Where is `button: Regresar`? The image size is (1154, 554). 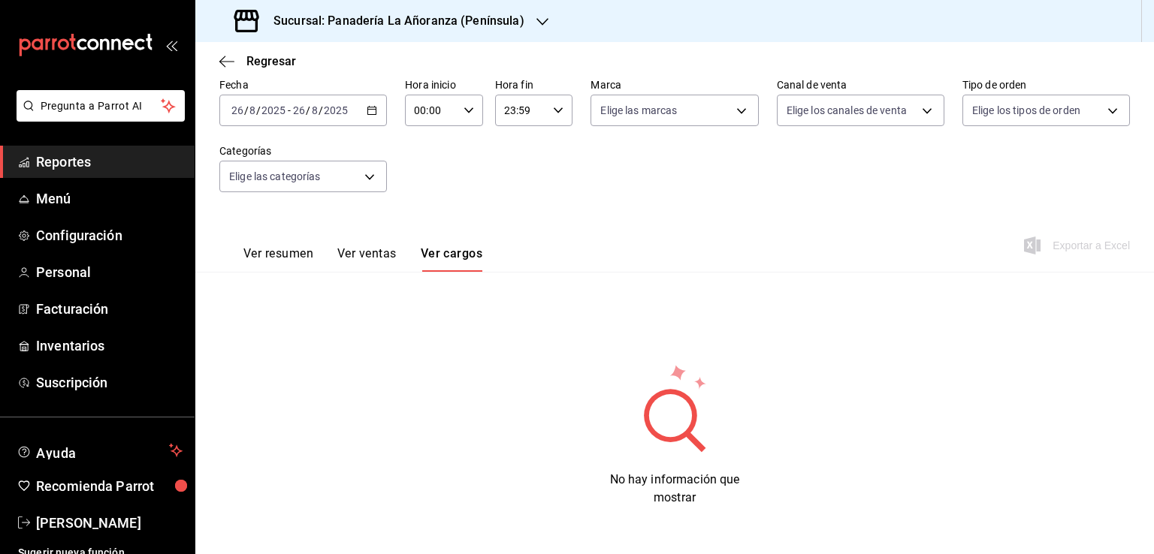 button: Regresar is located at coordinates (258, 61).